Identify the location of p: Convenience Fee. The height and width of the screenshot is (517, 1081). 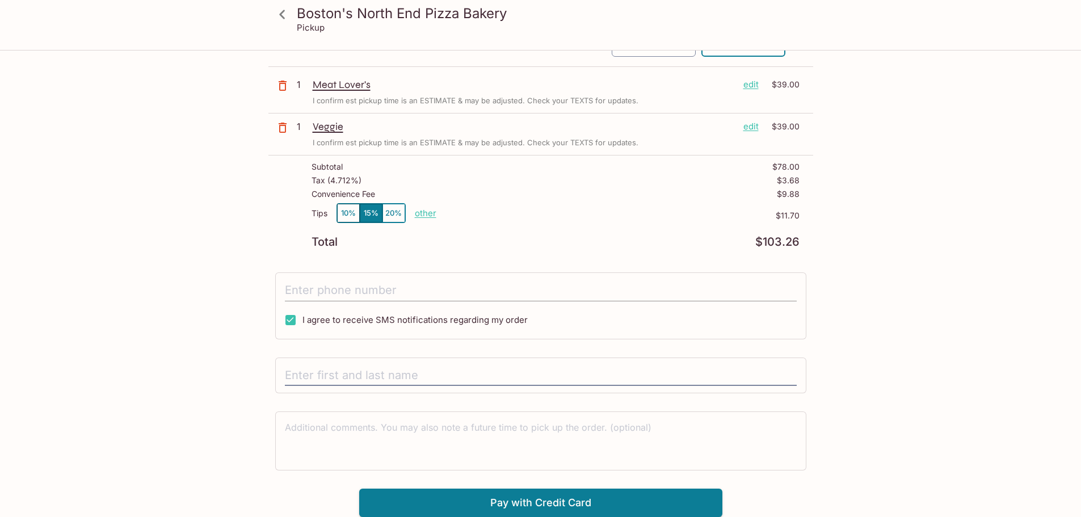
(343, 194).